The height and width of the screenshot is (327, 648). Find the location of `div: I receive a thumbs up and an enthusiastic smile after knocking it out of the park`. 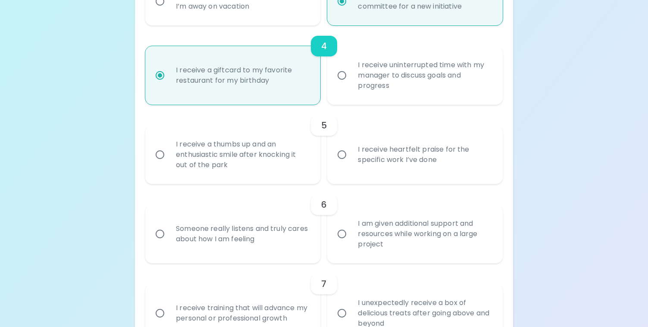

div: I receive a thumbs up and an enthusiastic smile after knocking it out of the park is located at coordinates (242, 155).